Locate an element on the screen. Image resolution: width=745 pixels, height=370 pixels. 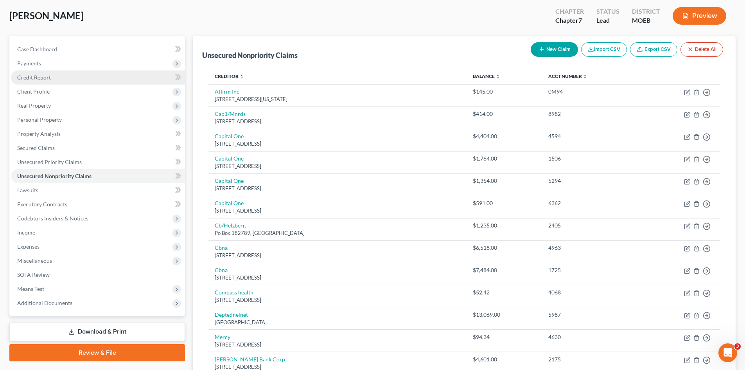
div: $145.00 is located at coordinates (504, 92).